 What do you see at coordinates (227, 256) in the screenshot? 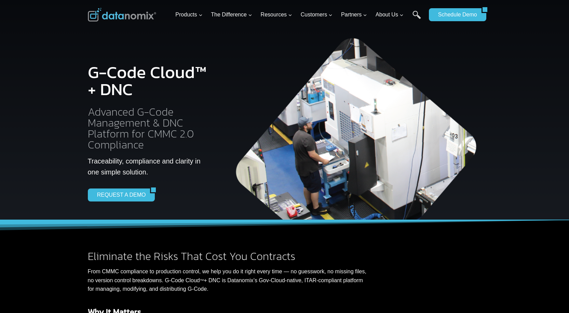
I see `h2: Eliminate the Risks That Cost You Contracts` at bounding box center [227, 256].